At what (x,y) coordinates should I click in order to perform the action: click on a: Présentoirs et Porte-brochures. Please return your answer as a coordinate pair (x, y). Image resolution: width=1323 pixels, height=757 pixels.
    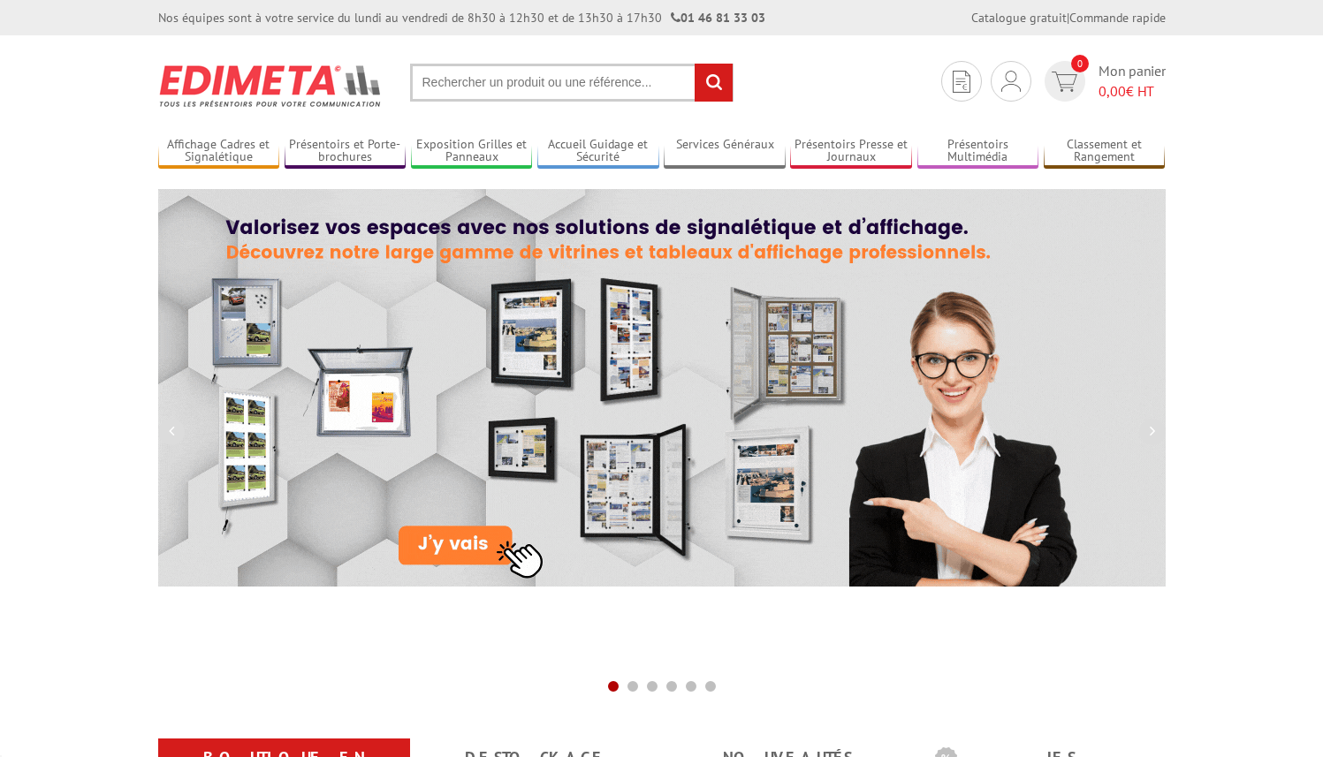
    Looking at the image, I should click on (346, 151).